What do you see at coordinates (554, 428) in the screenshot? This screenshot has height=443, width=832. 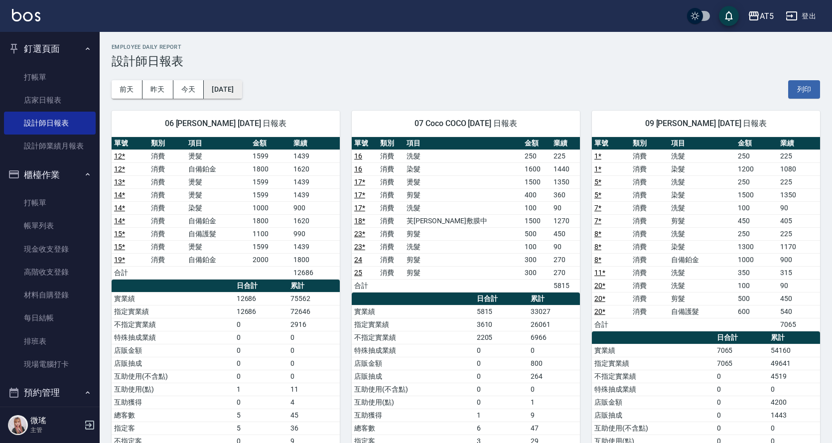 I see `td: 47` at bounding box center [554, 428].